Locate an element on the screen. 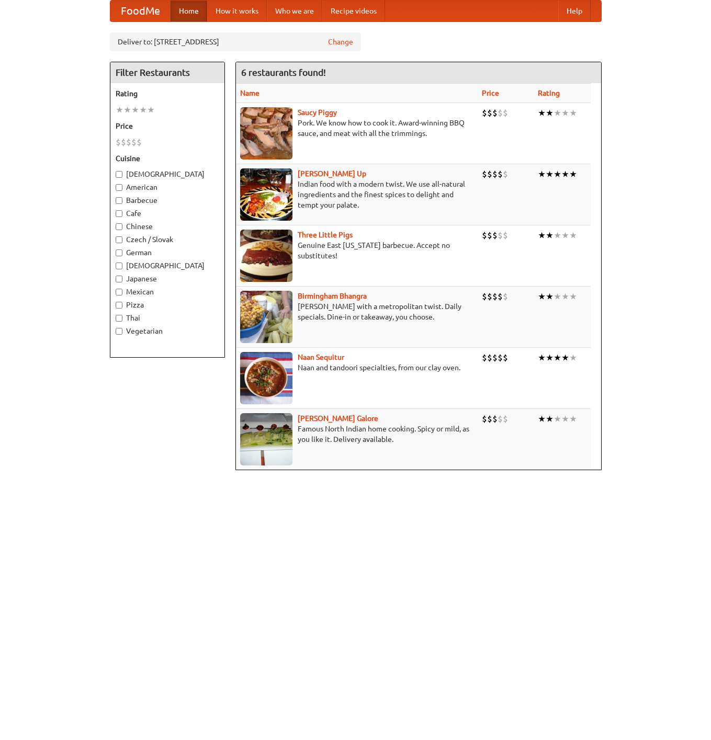 This screenshot has width=711, height=740. a: Price is located at coordinates (490, 93).